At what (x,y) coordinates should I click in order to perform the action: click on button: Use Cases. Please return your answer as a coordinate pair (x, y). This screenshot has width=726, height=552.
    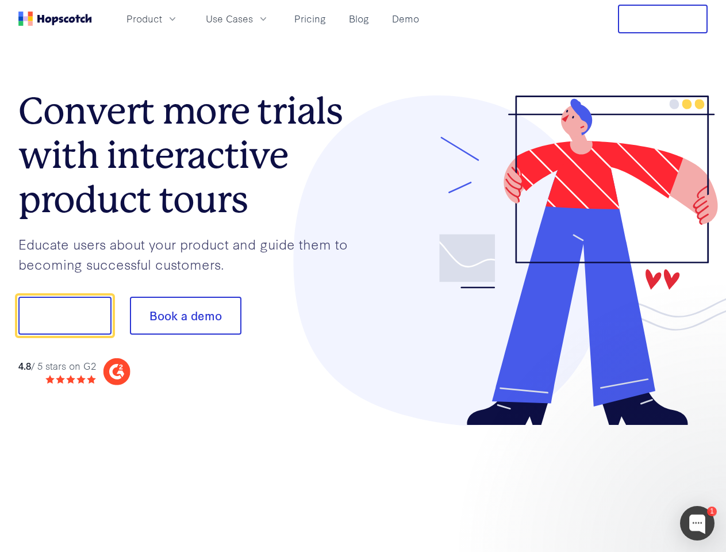
    Looking at the image, I should click on (237, 18).